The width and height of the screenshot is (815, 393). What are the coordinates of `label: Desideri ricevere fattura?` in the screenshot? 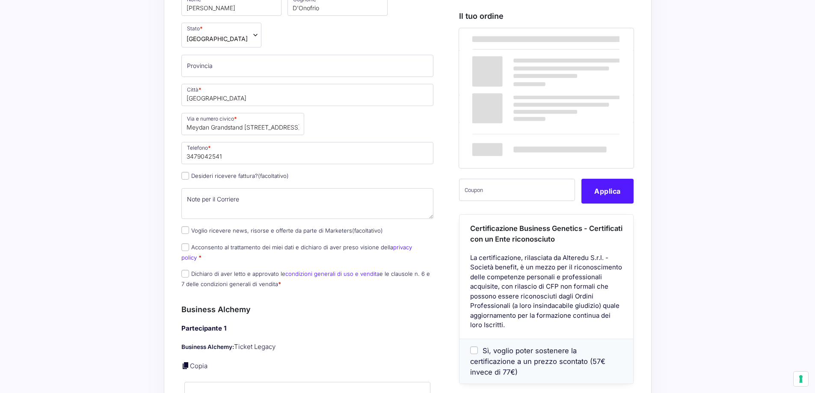 It's located at (235, 176).